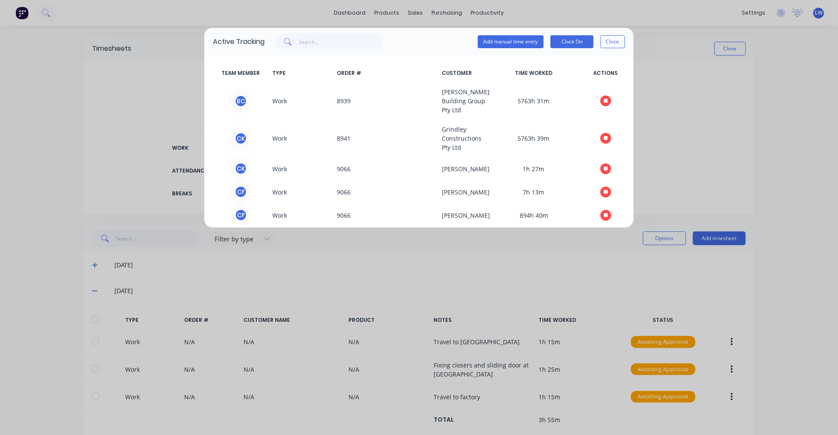 The image size is (838, 435). What do you see at coordinates (301, 73) in the screenshot?
I see `span: TYPE` at bounding box center [301, 73].